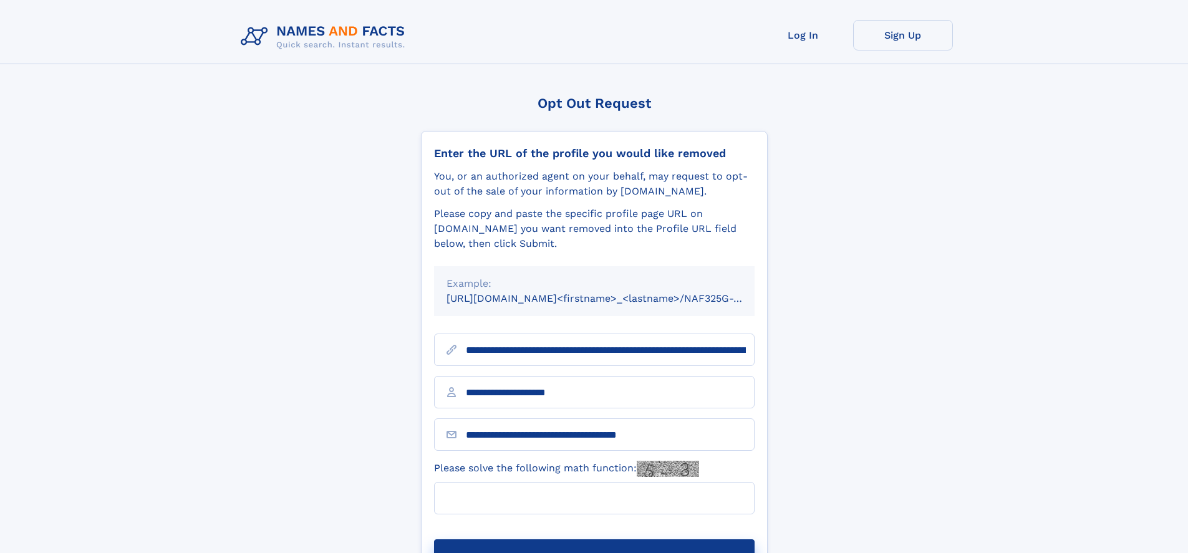 Image resolution: width=1188 pixels, height=553 pixels. Describe the element at coordinates (903, 35) in the screenshot. I see `a: Sign Up` at that location.